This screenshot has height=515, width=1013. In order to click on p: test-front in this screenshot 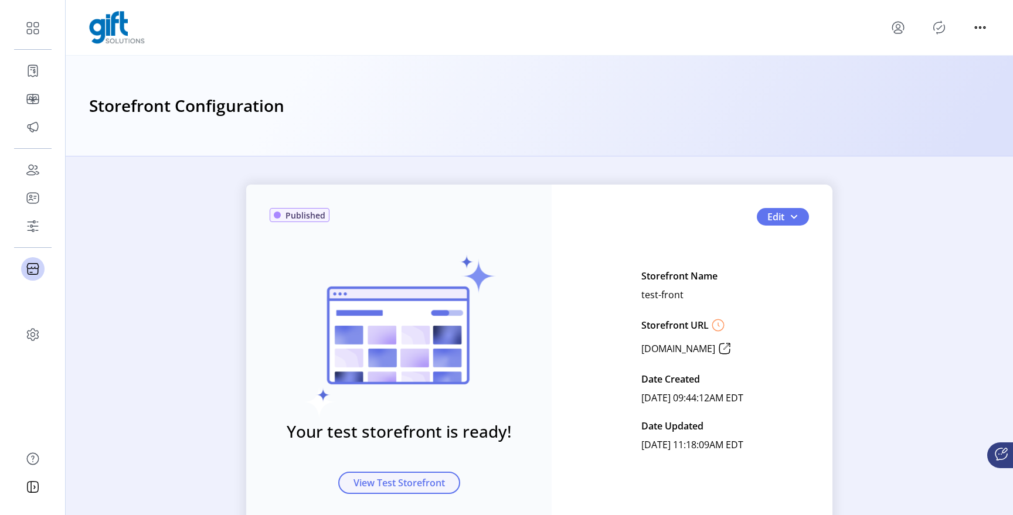, I will do `click(662, 295)`.